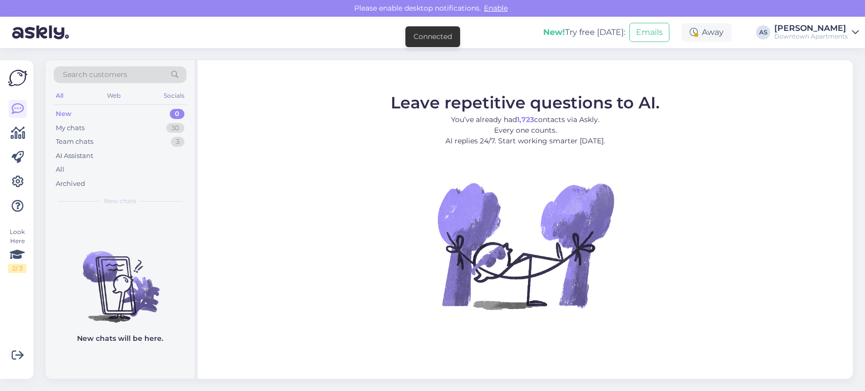 This screenshot has width=865, height=391. What do you see at coordinates (554, 32) in the screenshot?
I see `b: New!` at bounding box center [554, 32].